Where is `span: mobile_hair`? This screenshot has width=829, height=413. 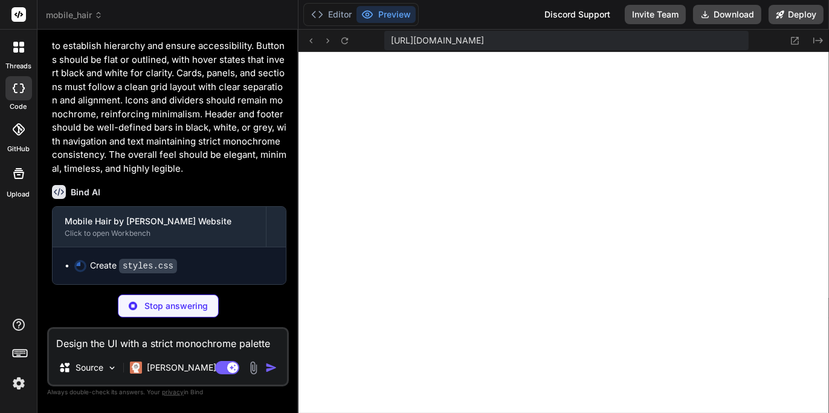 span: mobile_hair is located at coordinates (74, 15).